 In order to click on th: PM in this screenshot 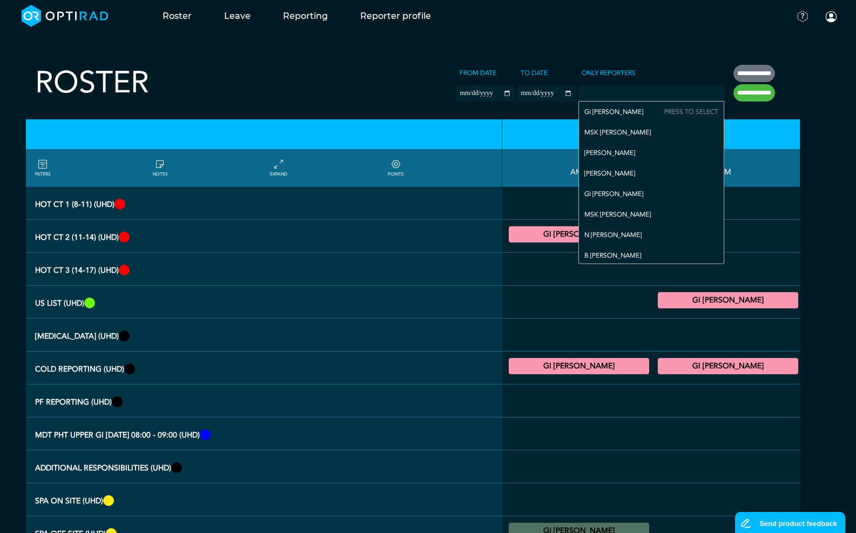, I will do `click(726, 168)`.